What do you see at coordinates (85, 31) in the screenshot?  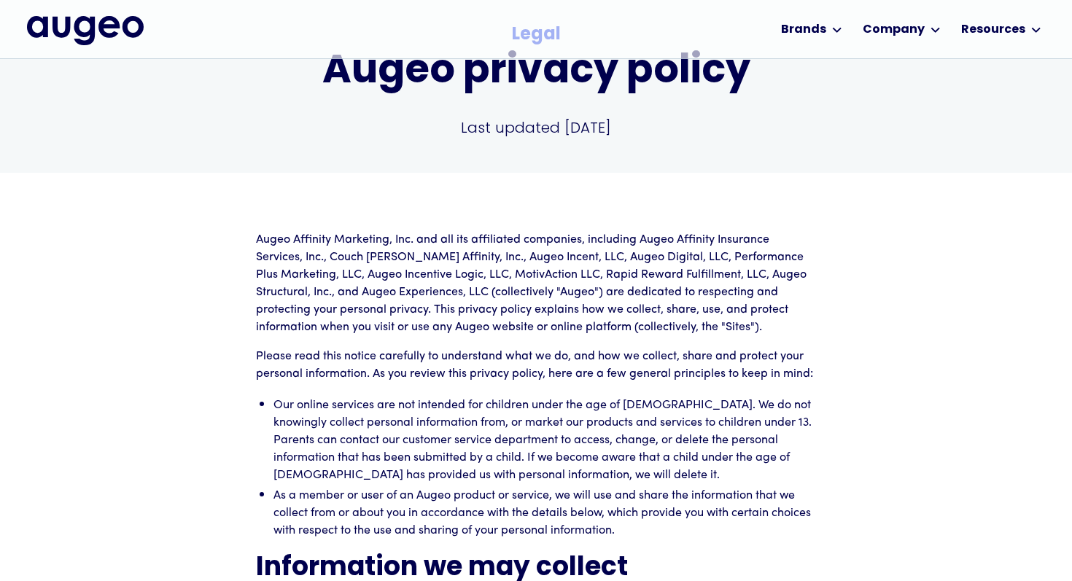 I see `a: home` at bounding box center [85, 31].